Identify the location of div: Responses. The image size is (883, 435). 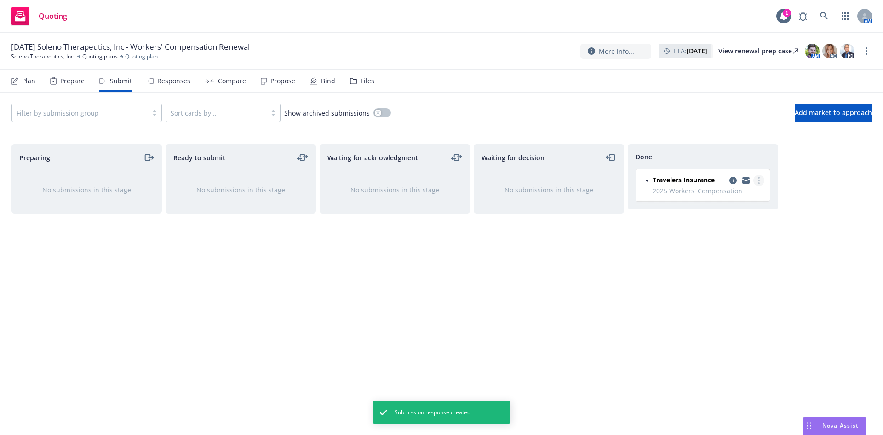
(174, 81).